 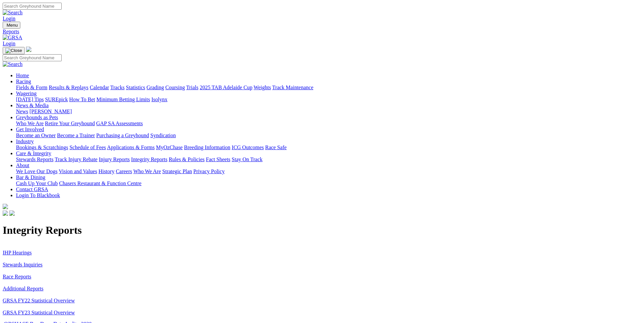 What do you see at coordinates (17, 277) in the screenshot?
I see `a: Race Reports` at bounding box center [17, 277].